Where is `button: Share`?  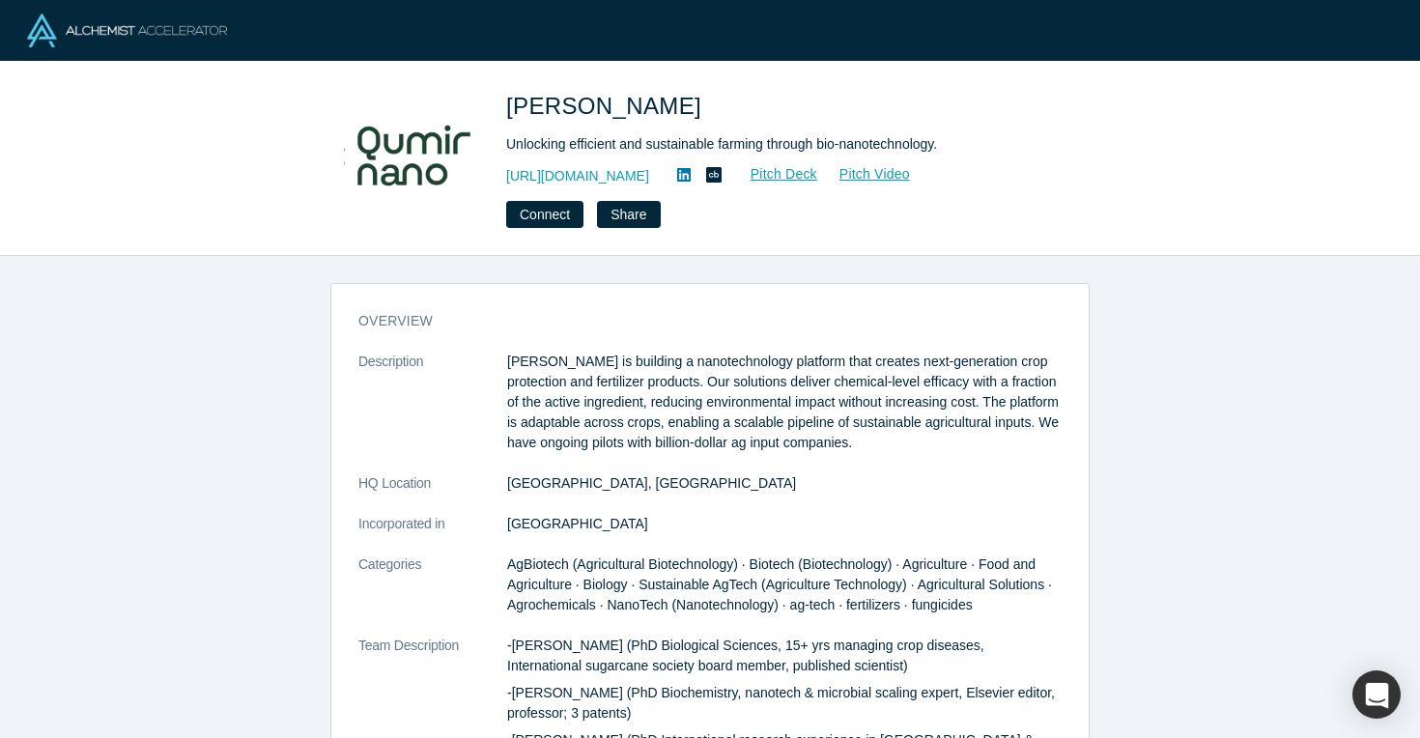 button: Share is located at coordinates (628, 214).